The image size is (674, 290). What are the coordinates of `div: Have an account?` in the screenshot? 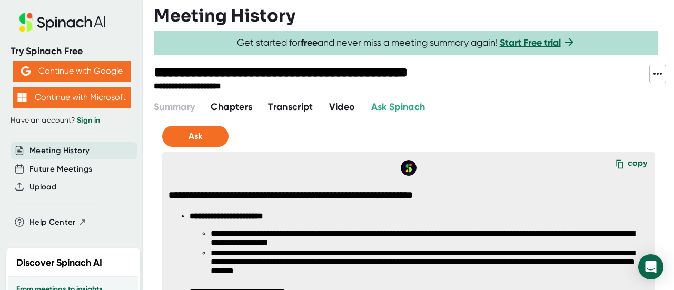 It's located at (72, 121).